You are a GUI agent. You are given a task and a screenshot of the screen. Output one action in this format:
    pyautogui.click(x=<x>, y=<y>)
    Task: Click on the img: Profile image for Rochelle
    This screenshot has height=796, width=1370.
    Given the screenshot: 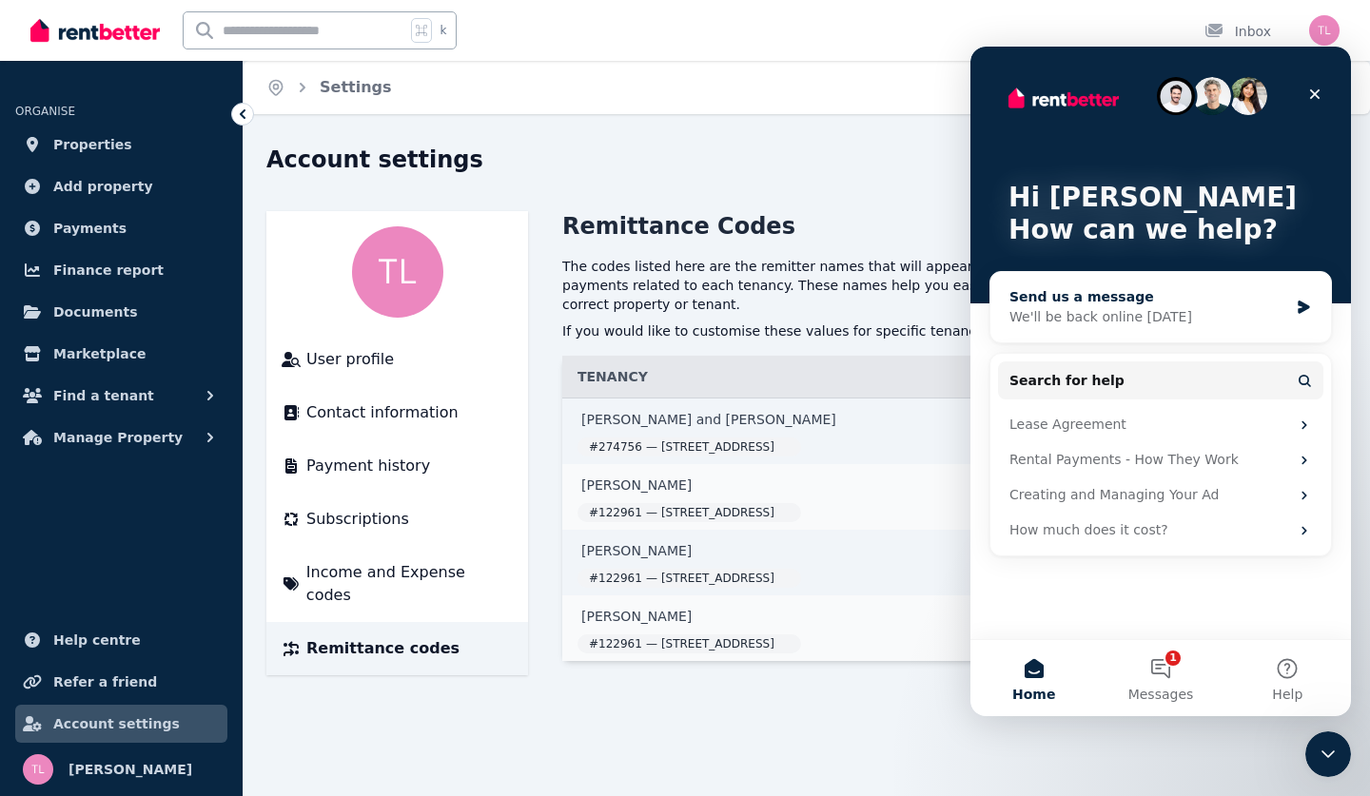 What is the action you would take?
    pyautogui.click(x=278, y=49)
    